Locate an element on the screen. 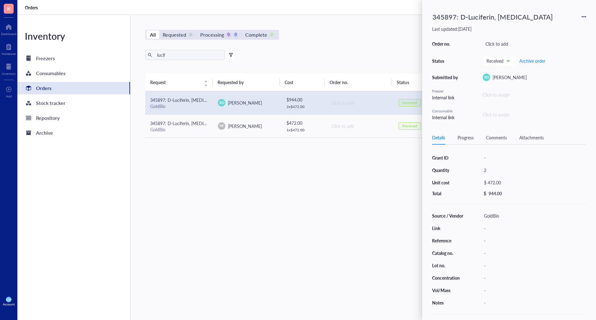 This screenshot has width=596, height=320. div: Add is located at coordinates (9, 96).